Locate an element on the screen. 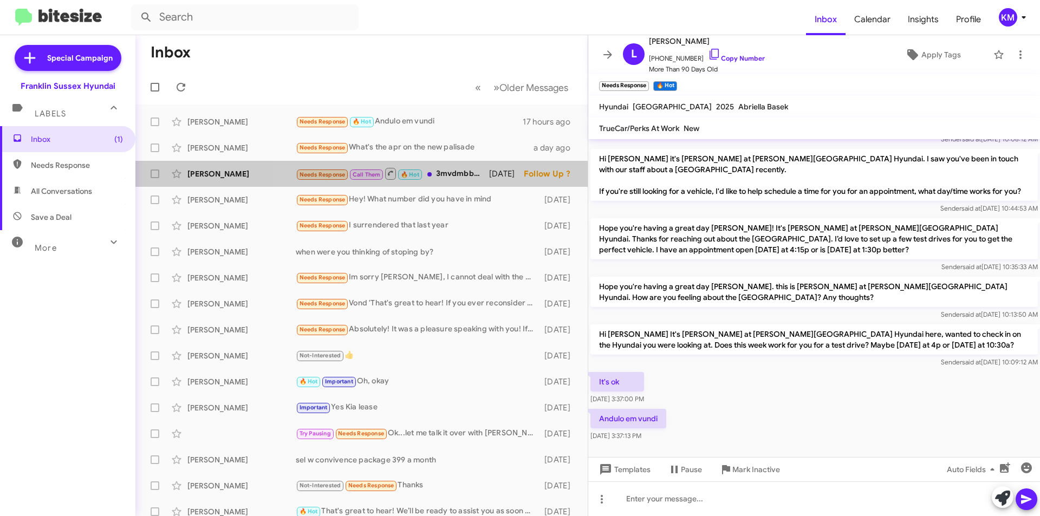  div: when were you thinking of stoping by? is located at coordinates (417, 252).